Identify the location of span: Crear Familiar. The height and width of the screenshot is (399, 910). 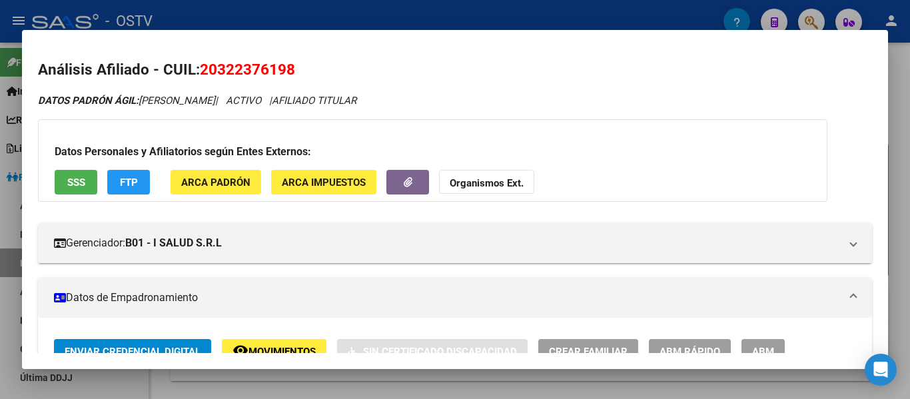
(588, 352).